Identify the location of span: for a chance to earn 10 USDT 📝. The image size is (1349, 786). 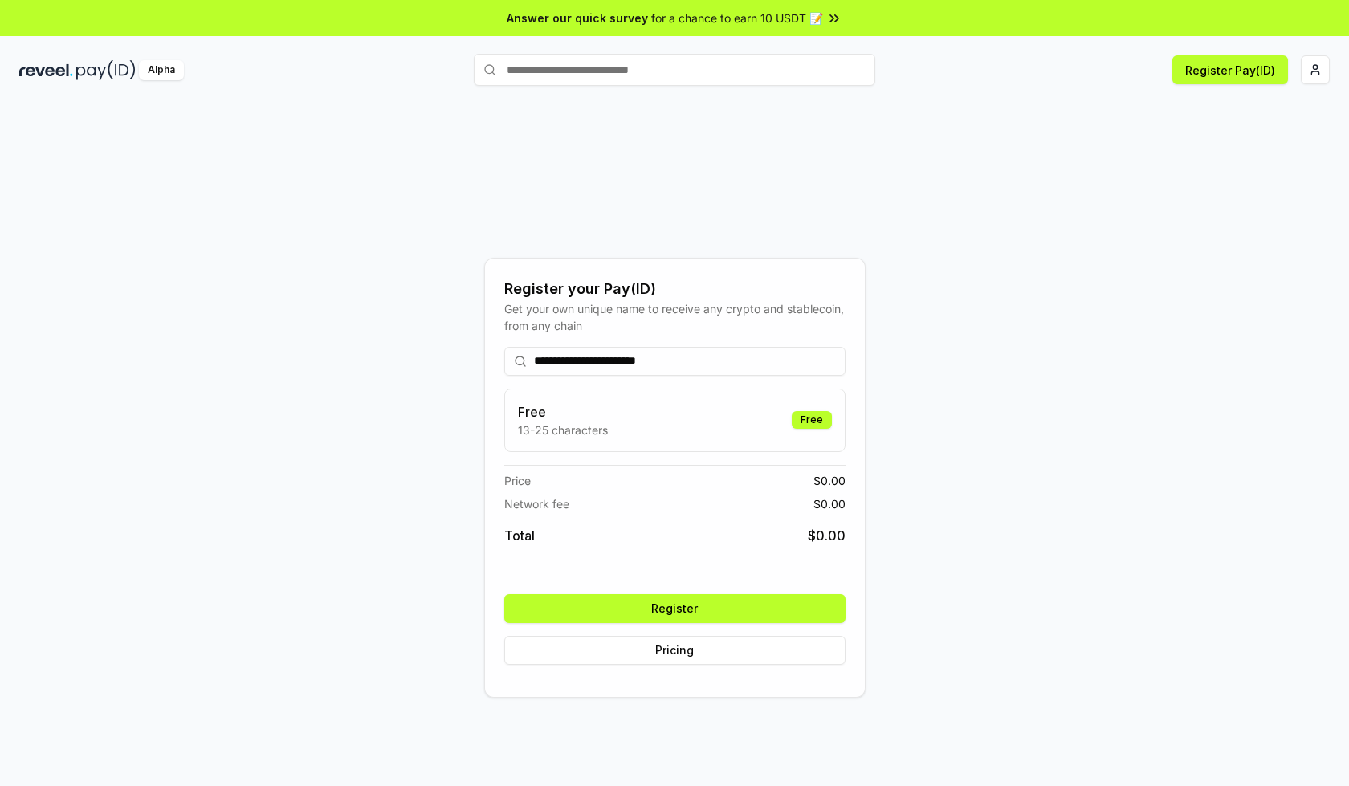
(737, 18).